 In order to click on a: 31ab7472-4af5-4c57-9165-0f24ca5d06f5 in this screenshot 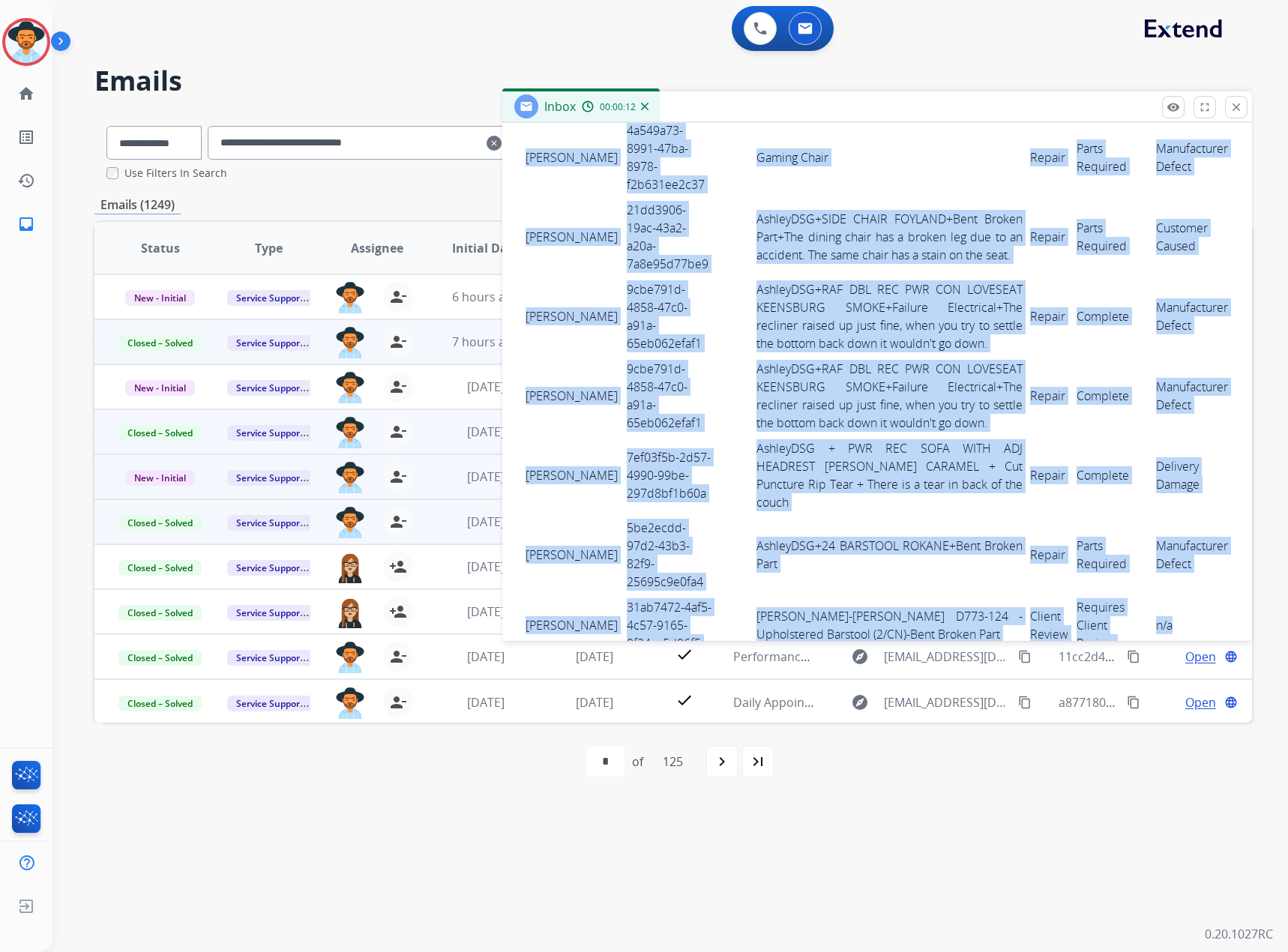, I will do `click(669, 625)`.